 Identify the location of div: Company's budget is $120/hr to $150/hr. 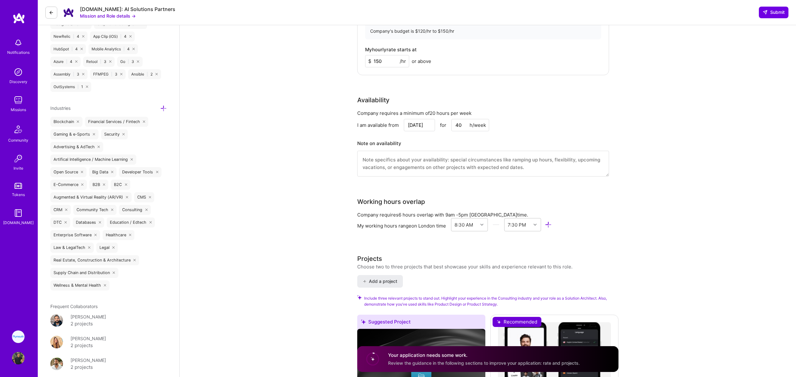
(483, 31).